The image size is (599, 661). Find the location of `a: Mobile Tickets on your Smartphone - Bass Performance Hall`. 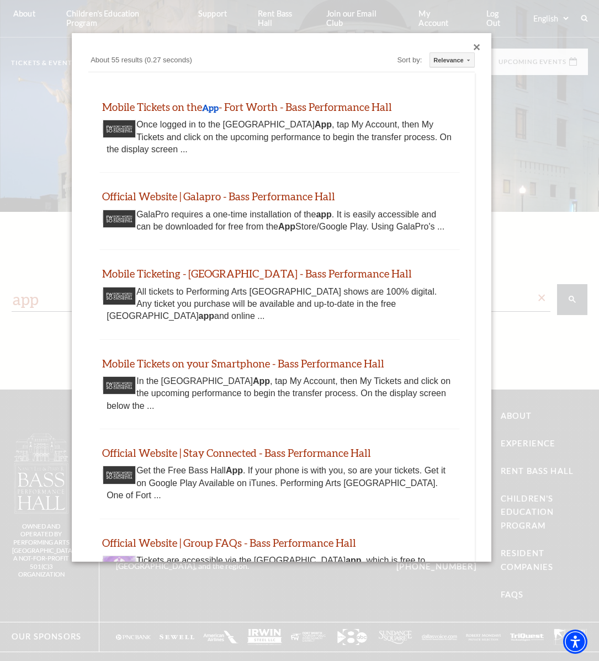

a: Mobile Tickets on your Smartphone - Bass Performance Hall is located at coordinates (243, 363).